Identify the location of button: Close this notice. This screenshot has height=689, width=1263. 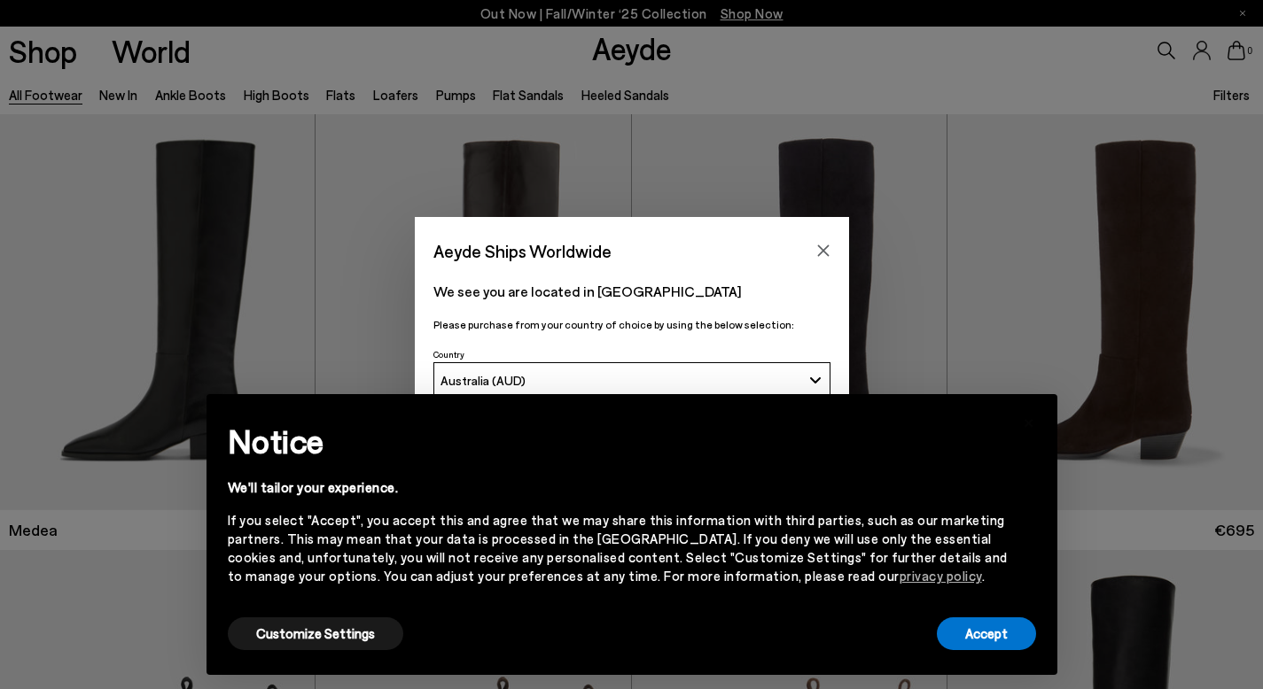
(1029, 421).